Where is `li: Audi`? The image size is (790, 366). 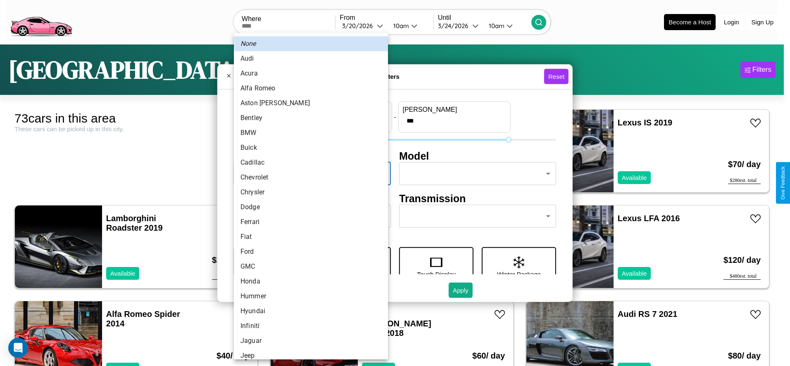 li: Audi is located at coordinates (311, 59).